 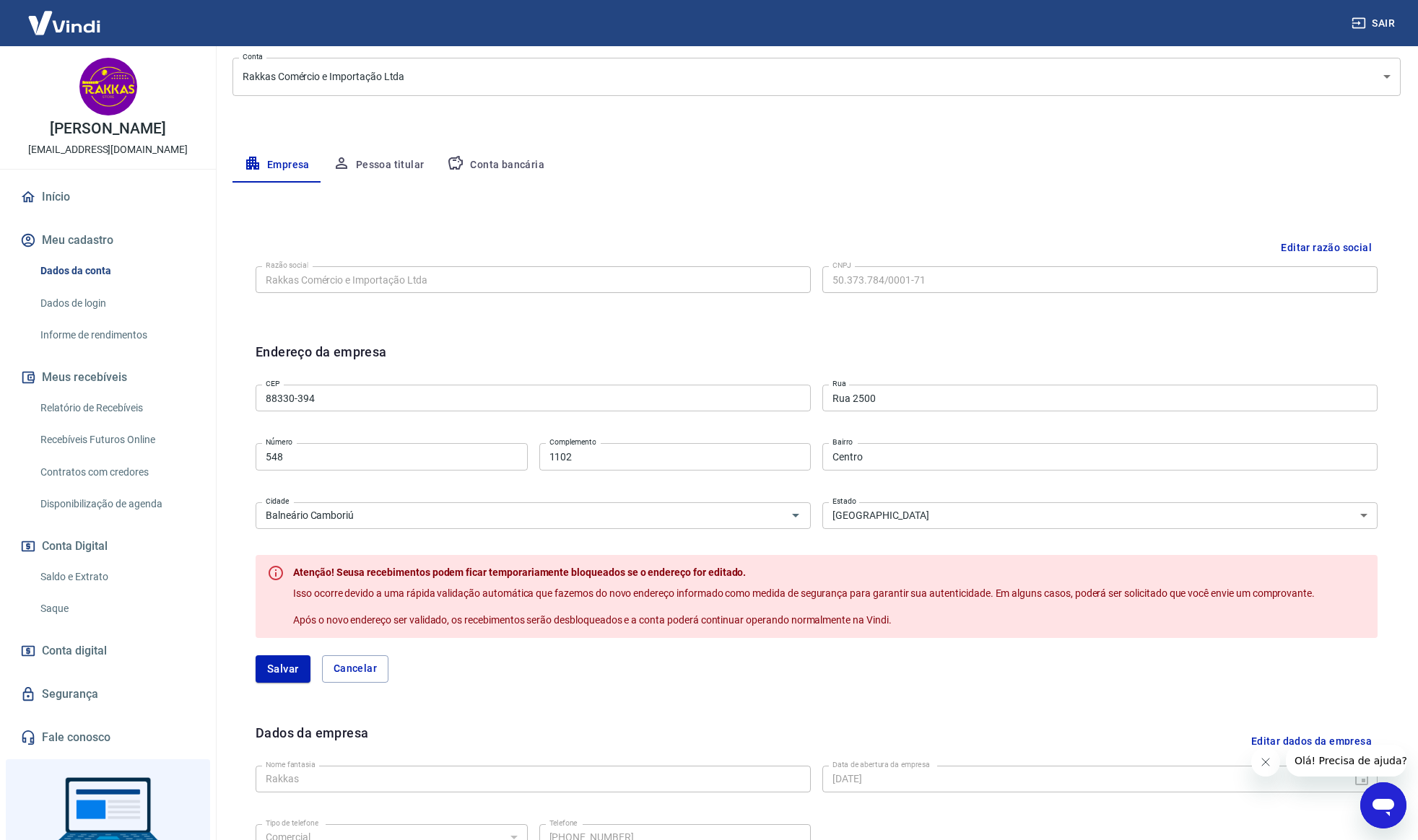 I want to click on label: Data de abertura da empresa, so click(x=881, y=765).